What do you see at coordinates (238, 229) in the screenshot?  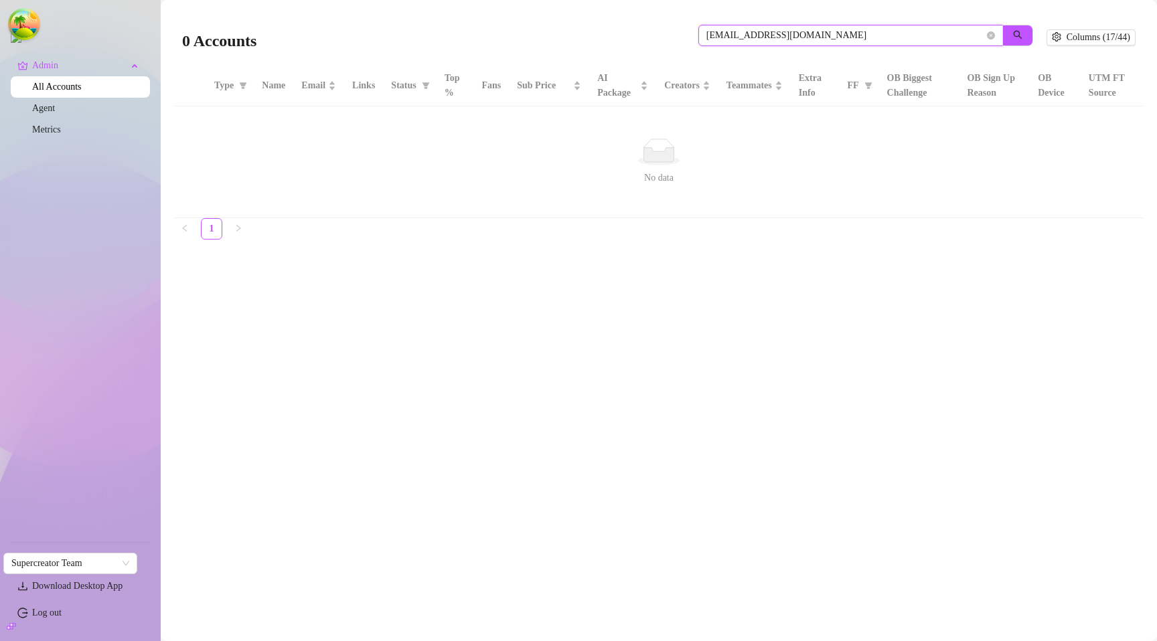 I see `li: Next Page` at bounding box center [238, 229].